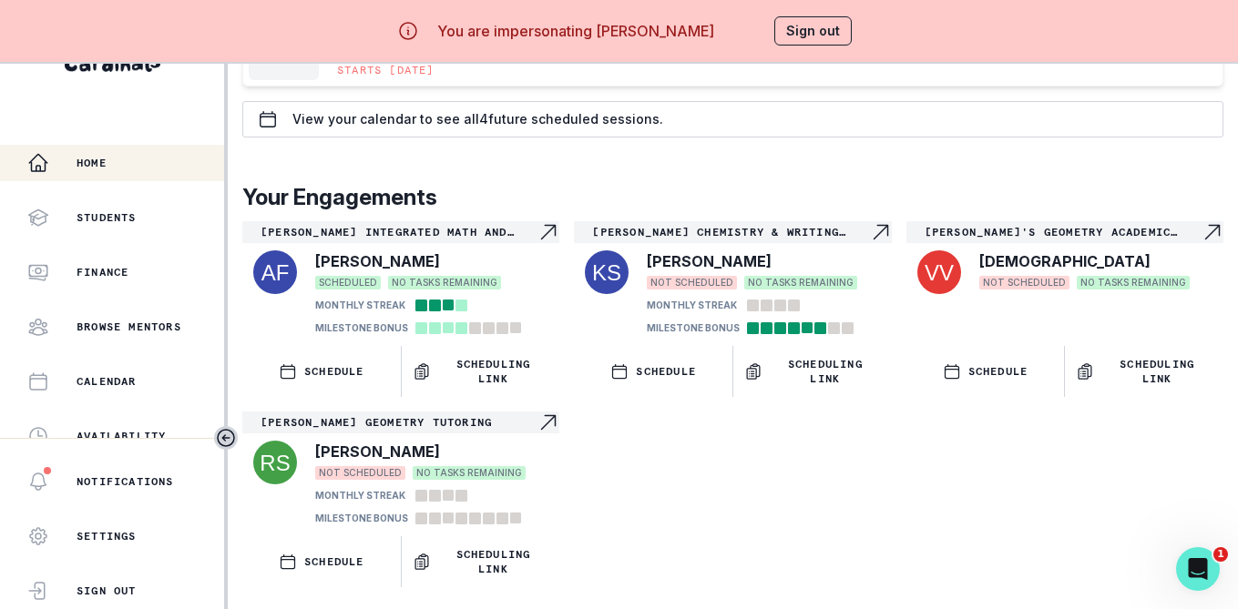  What do you see at coordinates (348, 282) in the screenshot?
I see `span: SCHEDULED` at bounding box center [348, 282].